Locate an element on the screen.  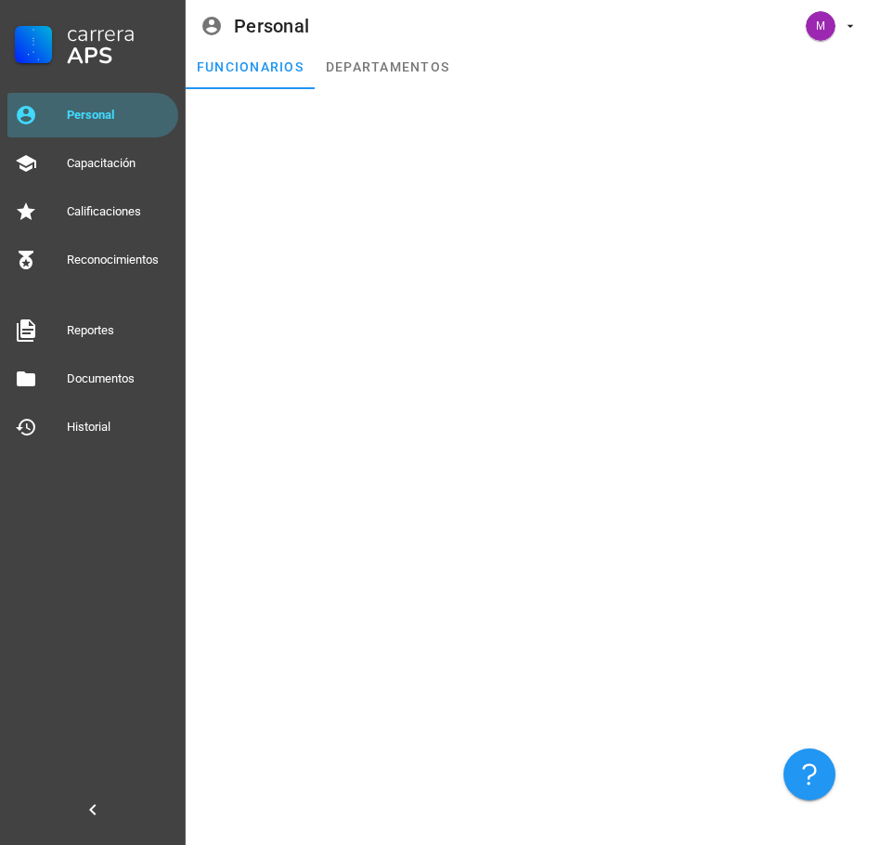
div: APS is located at coordinates (119, 56).